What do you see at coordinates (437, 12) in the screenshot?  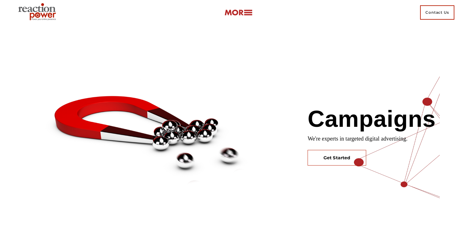 I see `span: Contact Us` at bounding box center [437, 12].